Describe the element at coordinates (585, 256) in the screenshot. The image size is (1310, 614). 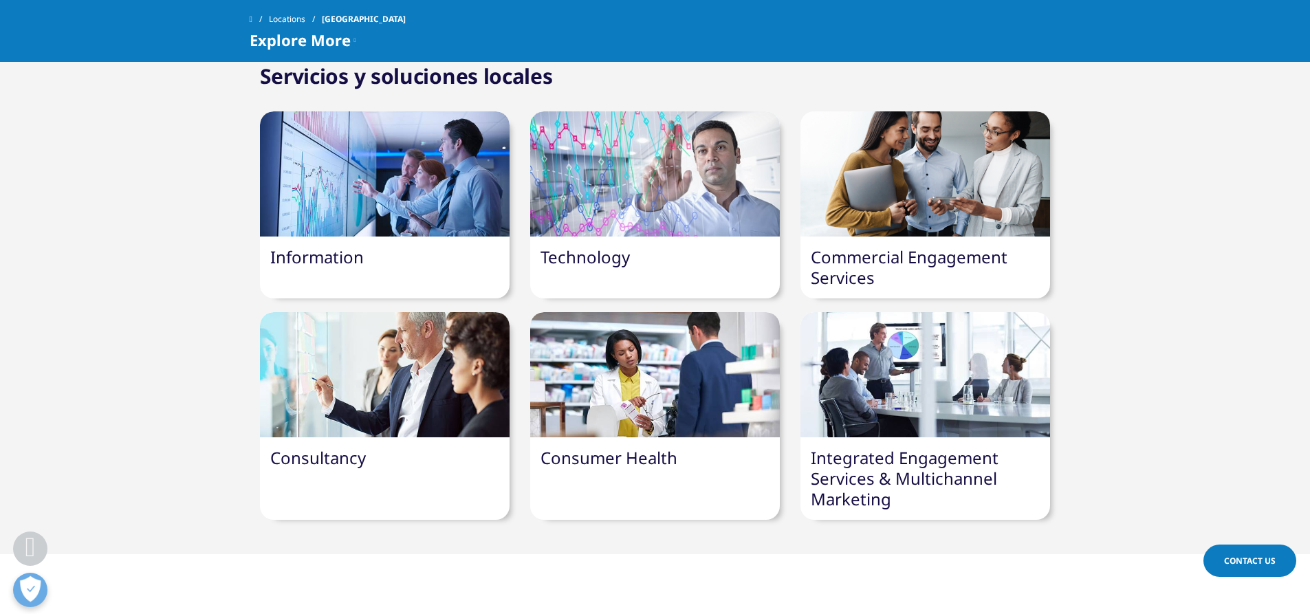
I see `a: Technology` at that location.